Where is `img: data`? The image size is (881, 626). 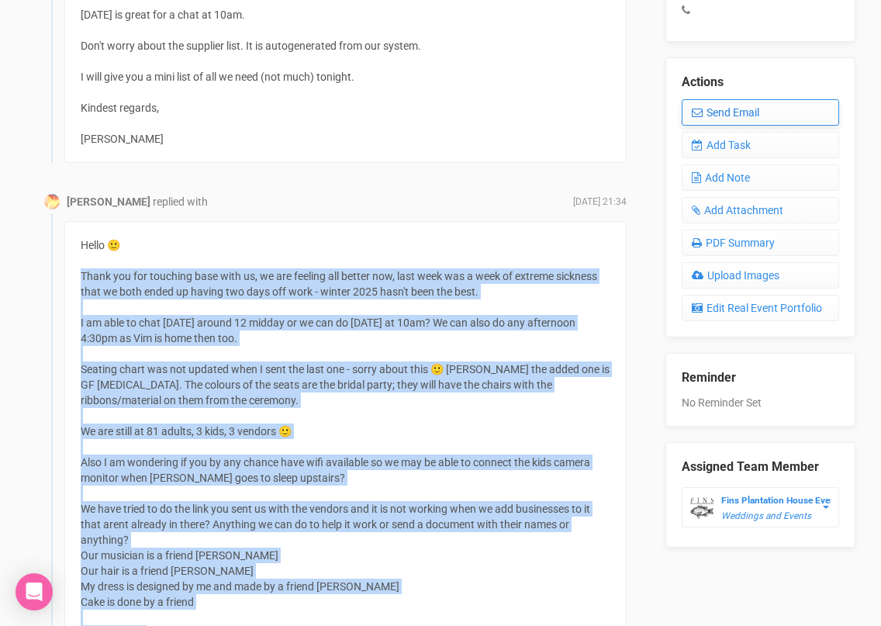 img: data is located at coordinates (702, 508).